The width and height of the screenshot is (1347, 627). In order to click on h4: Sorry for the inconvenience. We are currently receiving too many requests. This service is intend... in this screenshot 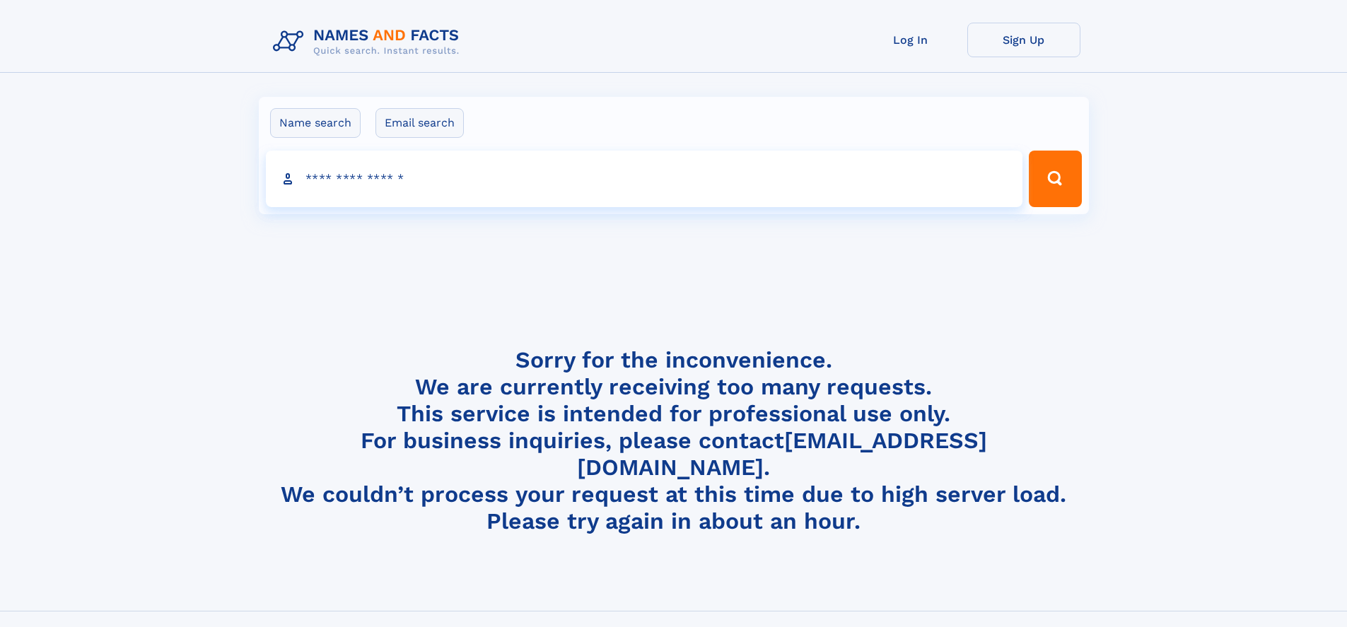, I will do `click(674, 440)`.